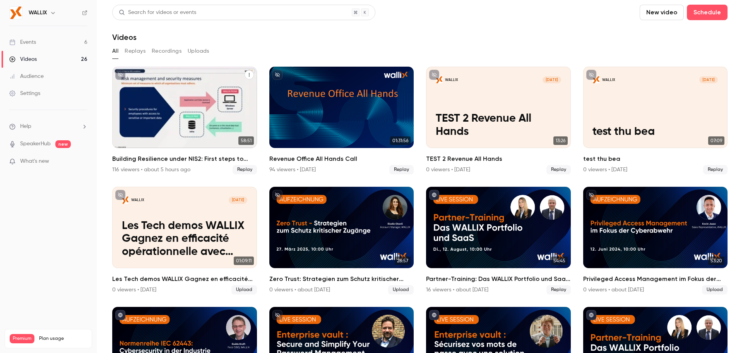 This screenshot has height=353, width=743. I want to click on span: 58:51, so click(246, 140).